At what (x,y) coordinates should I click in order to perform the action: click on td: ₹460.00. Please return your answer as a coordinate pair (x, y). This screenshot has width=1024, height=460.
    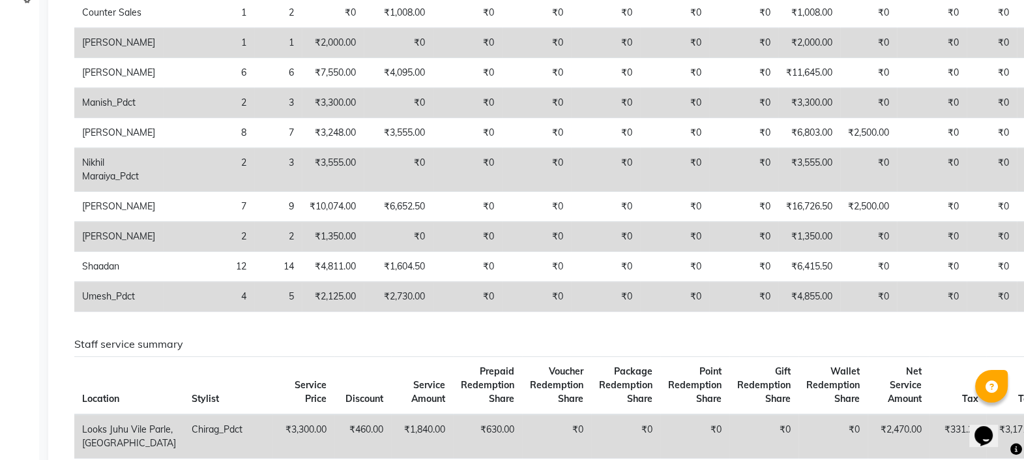
    Looking at the image, I should click on (363, 436).